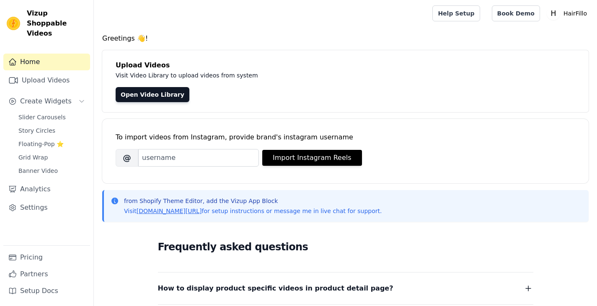  What do you see at coordinates (37, 131) in the screenshot?
I see `span: Story Circles` at bounding box center [37, 131].